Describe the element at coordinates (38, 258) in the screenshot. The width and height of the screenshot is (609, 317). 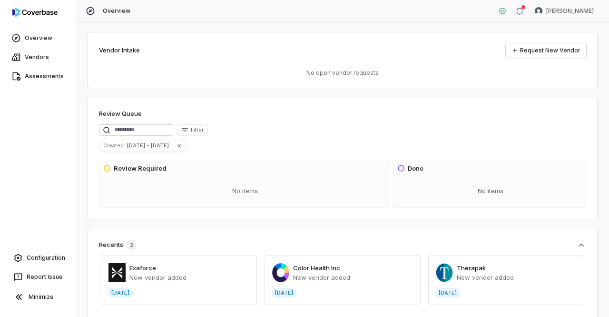
I see `a: Configuration` at that location.